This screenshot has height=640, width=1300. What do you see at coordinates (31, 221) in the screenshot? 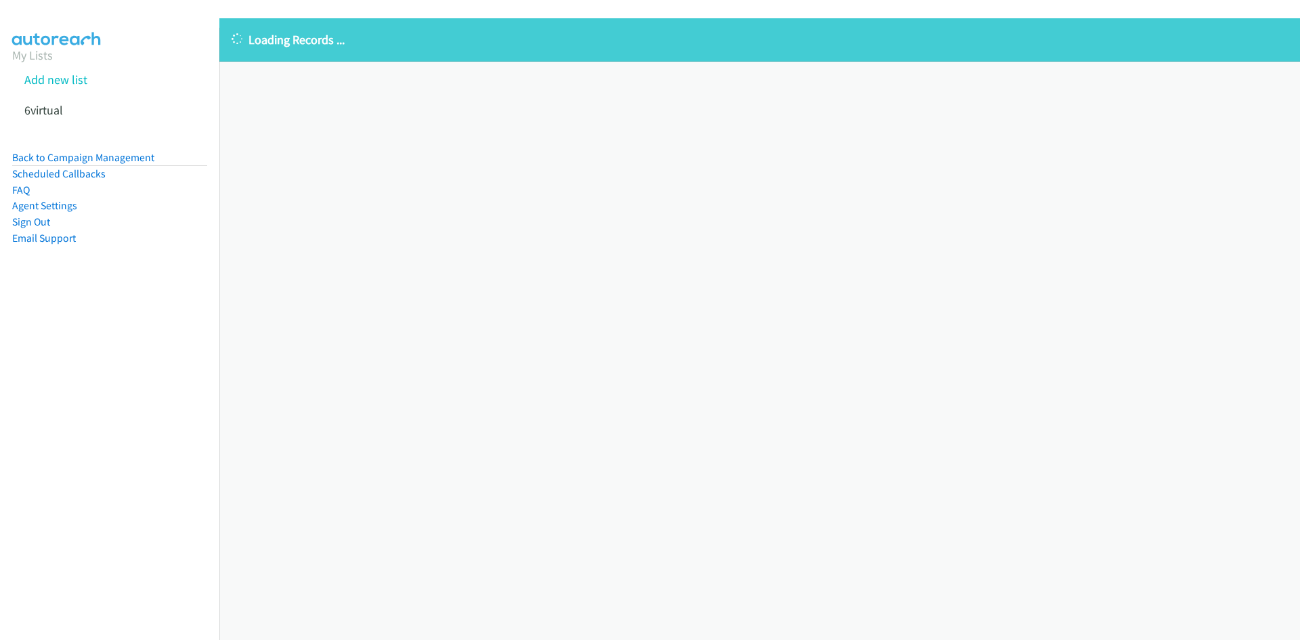
I see `a: Sign Out` at bounding box center [31, 221].